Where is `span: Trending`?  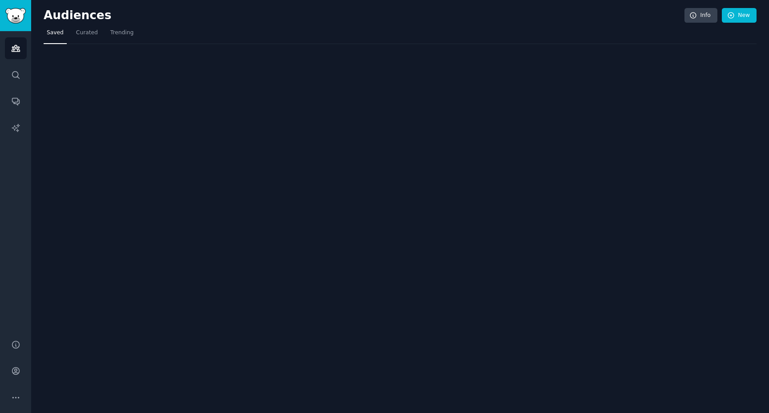 span: Trending is located at coordinates (122, 33).